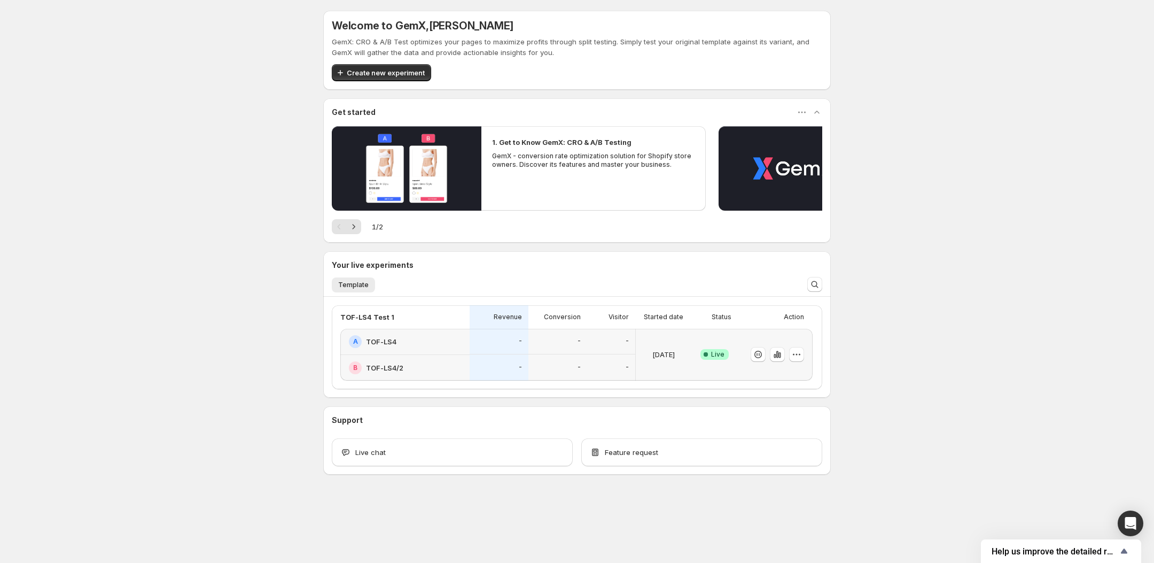 The height and width of the screenshot is (563, 1154). I want to click on h2: TOF-LS4/2, so click(385, 368).